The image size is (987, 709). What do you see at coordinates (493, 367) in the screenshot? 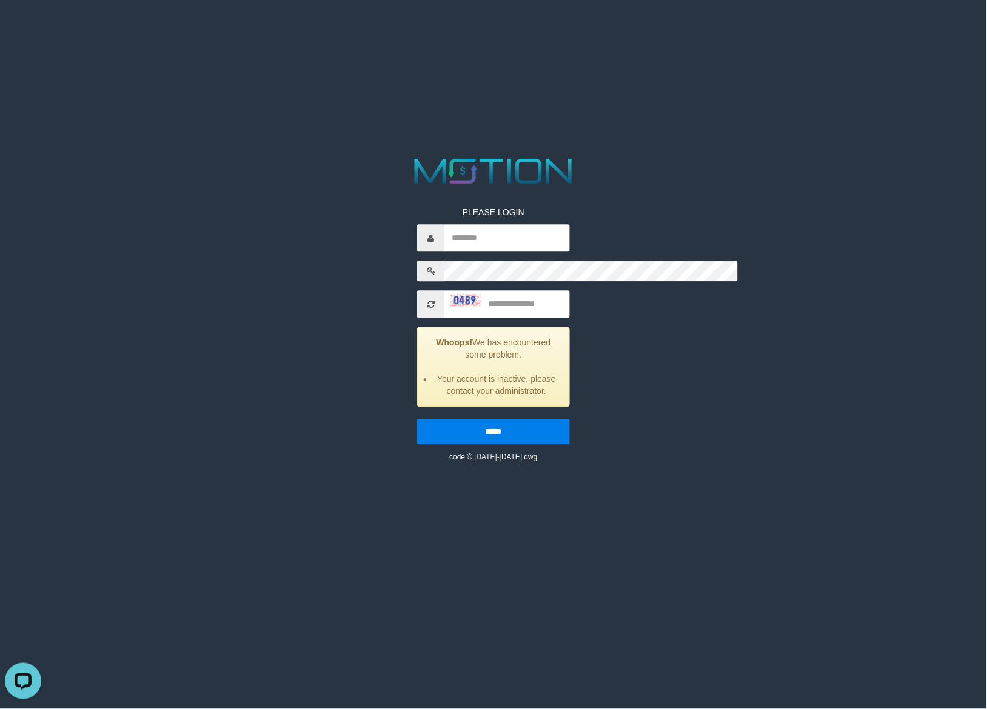
I see `div: We has encountered some problem.` at bounding box center [493, 367].